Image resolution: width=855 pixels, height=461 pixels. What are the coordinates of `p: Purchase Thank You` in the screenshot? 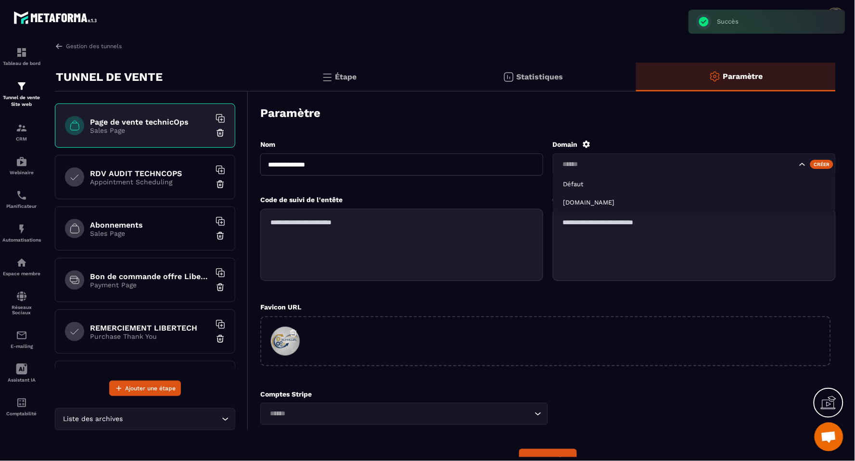 It's located at (150, 336).